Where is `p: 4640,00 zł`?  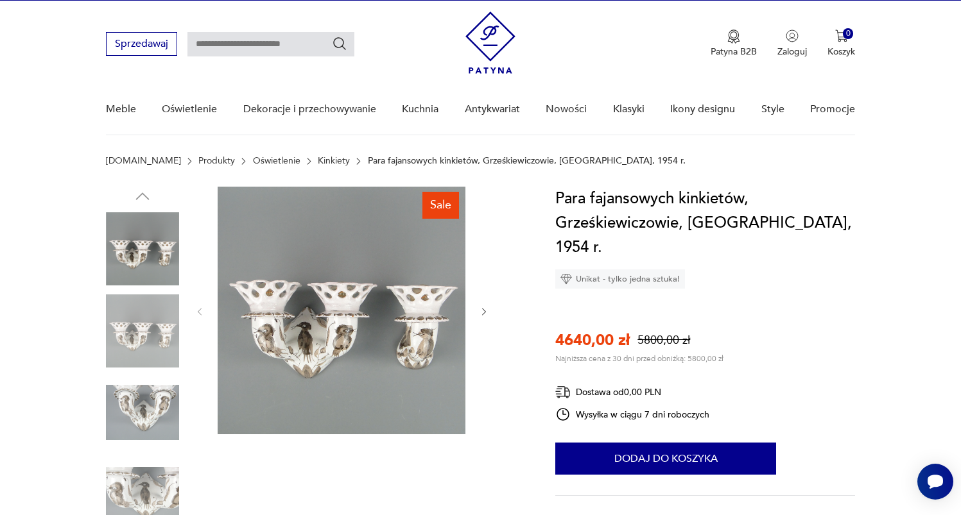
p: 4640,00 zł is located at coordinates (592, 340).